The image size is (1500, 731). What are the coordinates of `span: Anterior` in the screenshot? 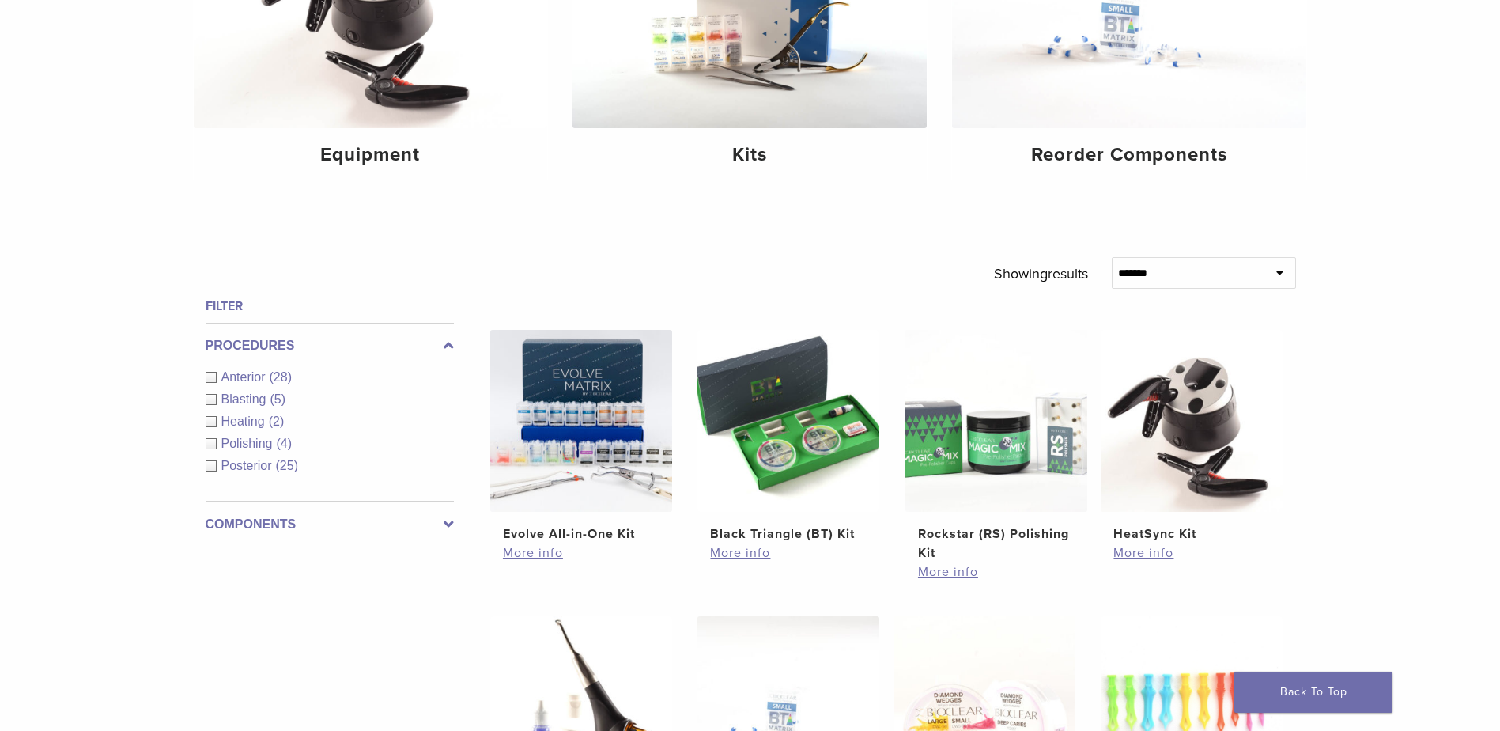 It's located at (245, 376).